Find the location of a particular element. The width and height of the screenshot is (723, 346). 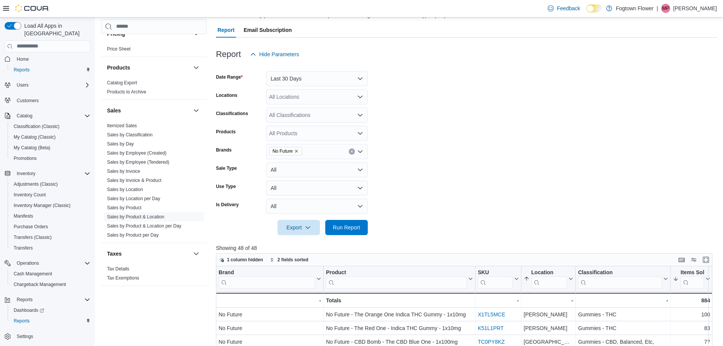

a: Itemized Sales is located at coordinates (122, 126).